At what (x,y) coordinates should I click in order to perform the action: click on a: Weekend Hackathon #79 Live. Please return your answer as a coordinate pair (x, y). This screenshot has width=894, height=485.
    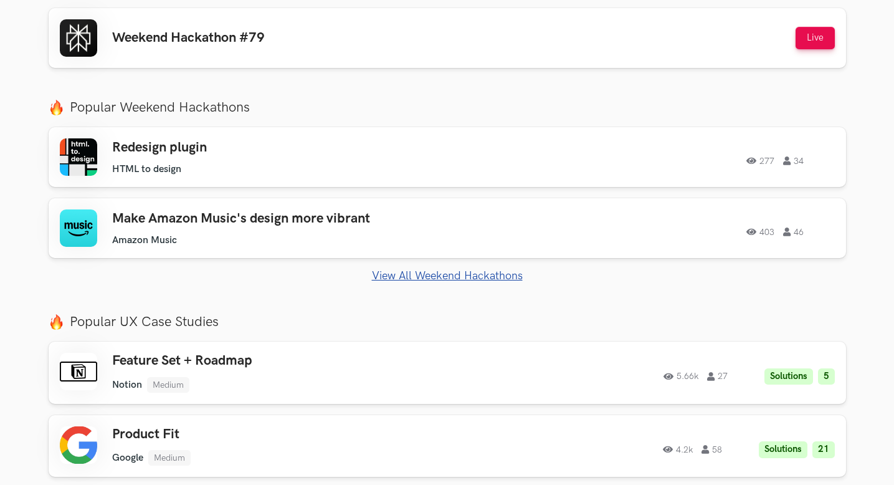
    Looking at the image, I should click on (447, 38).